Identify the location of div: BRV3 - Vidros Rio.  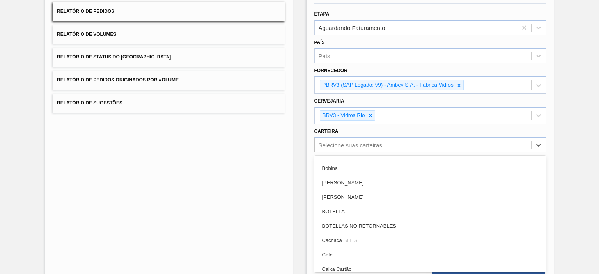
(343, 115).